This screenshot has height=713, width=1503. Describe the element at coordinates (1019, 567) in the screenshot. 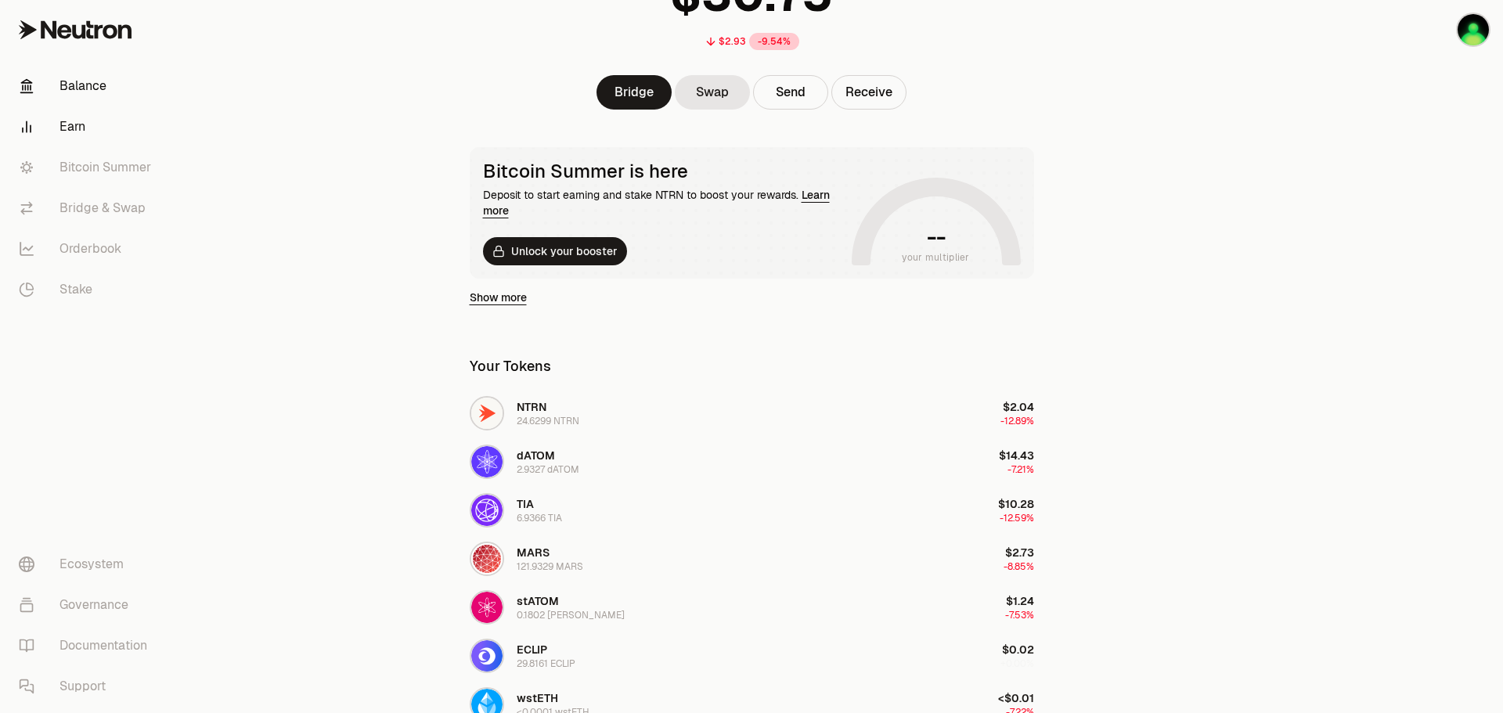

I see `span: -8.85%` at that location.